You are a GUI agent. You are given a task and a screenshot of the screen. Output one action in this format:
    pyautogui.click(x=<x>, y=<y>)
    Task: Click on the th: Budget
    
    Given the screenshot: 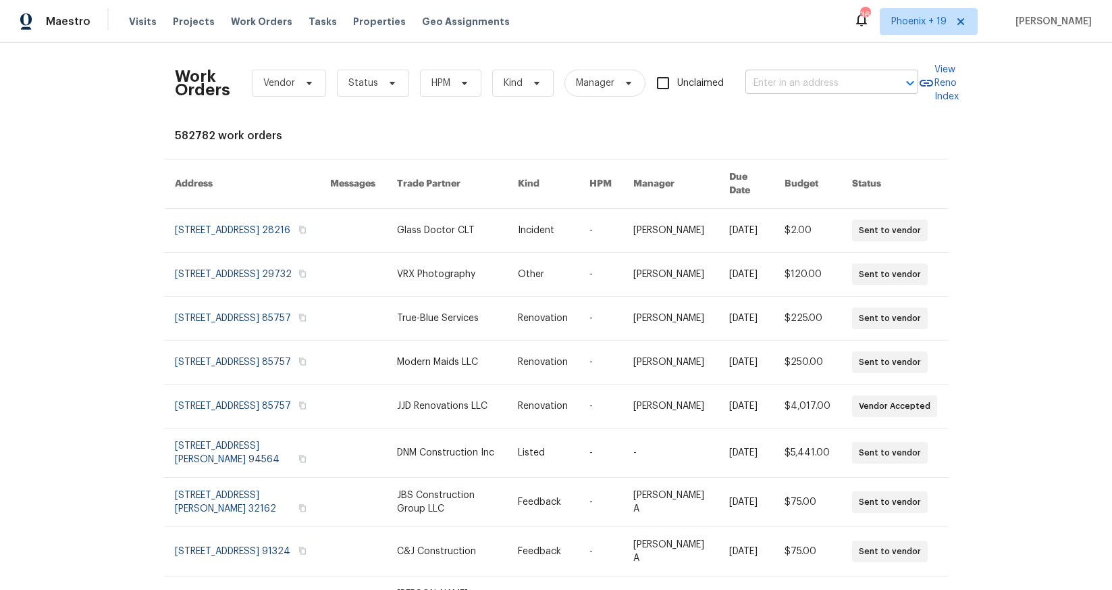 What is the action you would take?
    pyautogui.click(x=808, y=184)
    